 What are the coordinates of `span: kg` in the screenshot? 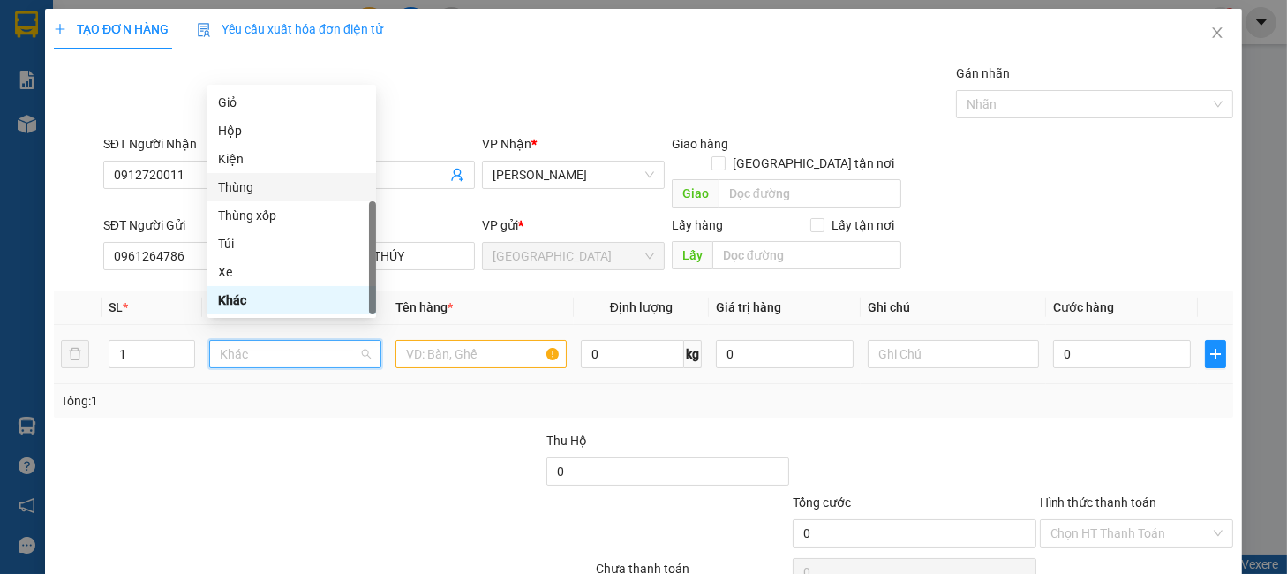 It's located at (693, 354).